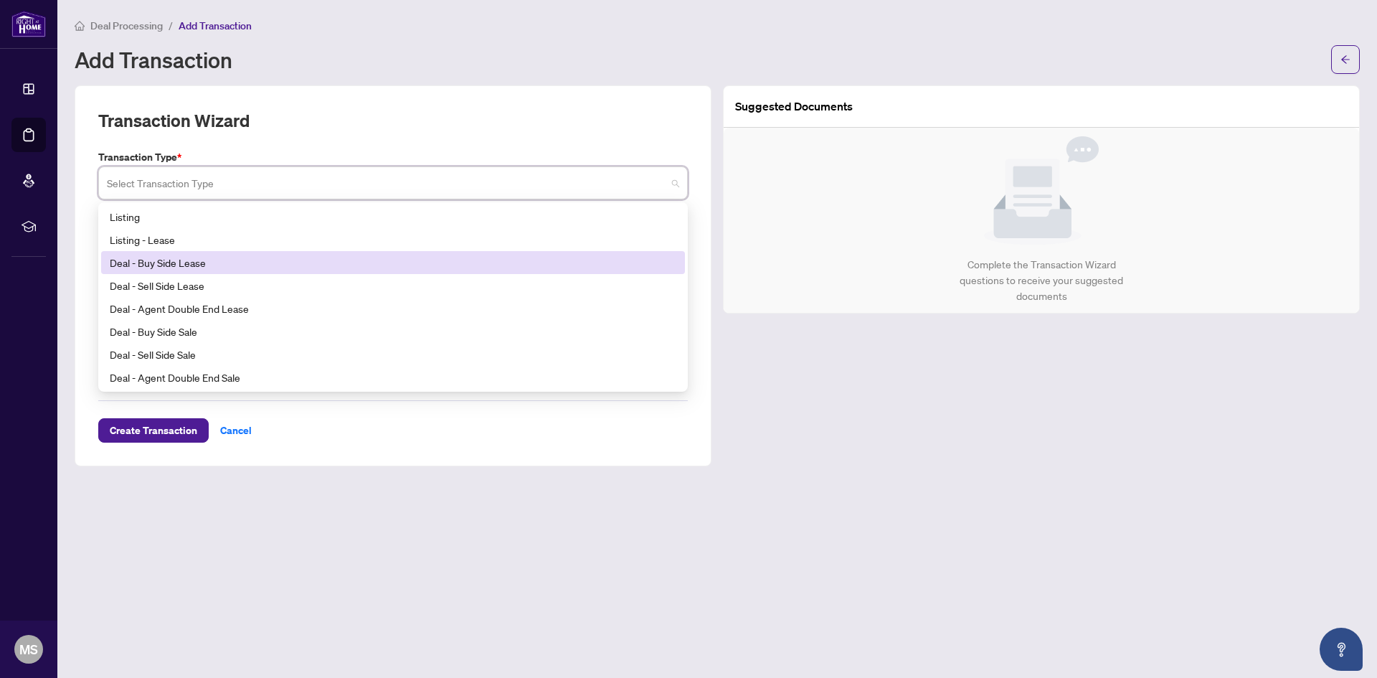 The height and width of the screenshot is (678, 1377). What do you see at coordinates (236, 430) in the screenshot?
I see `span: Cancel` at bounding box center [236, 430].